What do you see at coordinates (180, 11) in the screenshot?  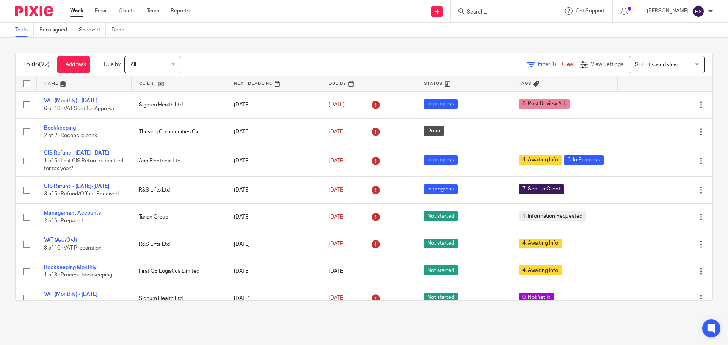 I see `a: Reports` at bounding box center [180, 11].